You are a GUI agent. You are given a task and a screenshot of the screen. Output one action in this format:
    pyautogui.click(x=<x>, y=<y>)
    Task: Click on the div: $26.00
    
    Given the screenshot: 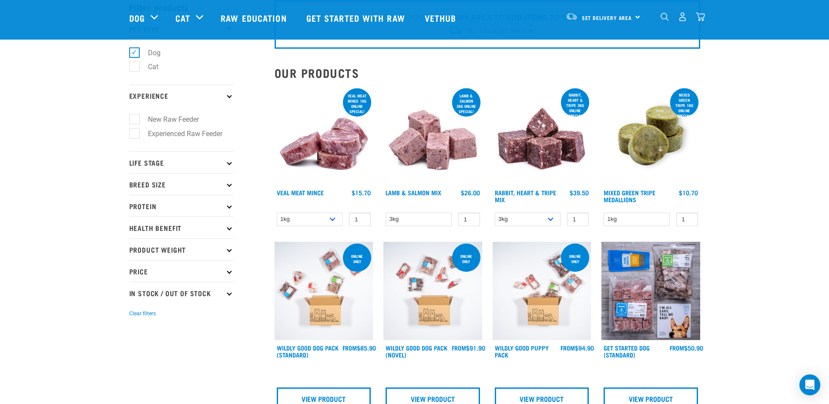 What is the action you would take?
    pyautogui.click(x=470, y=193)
    